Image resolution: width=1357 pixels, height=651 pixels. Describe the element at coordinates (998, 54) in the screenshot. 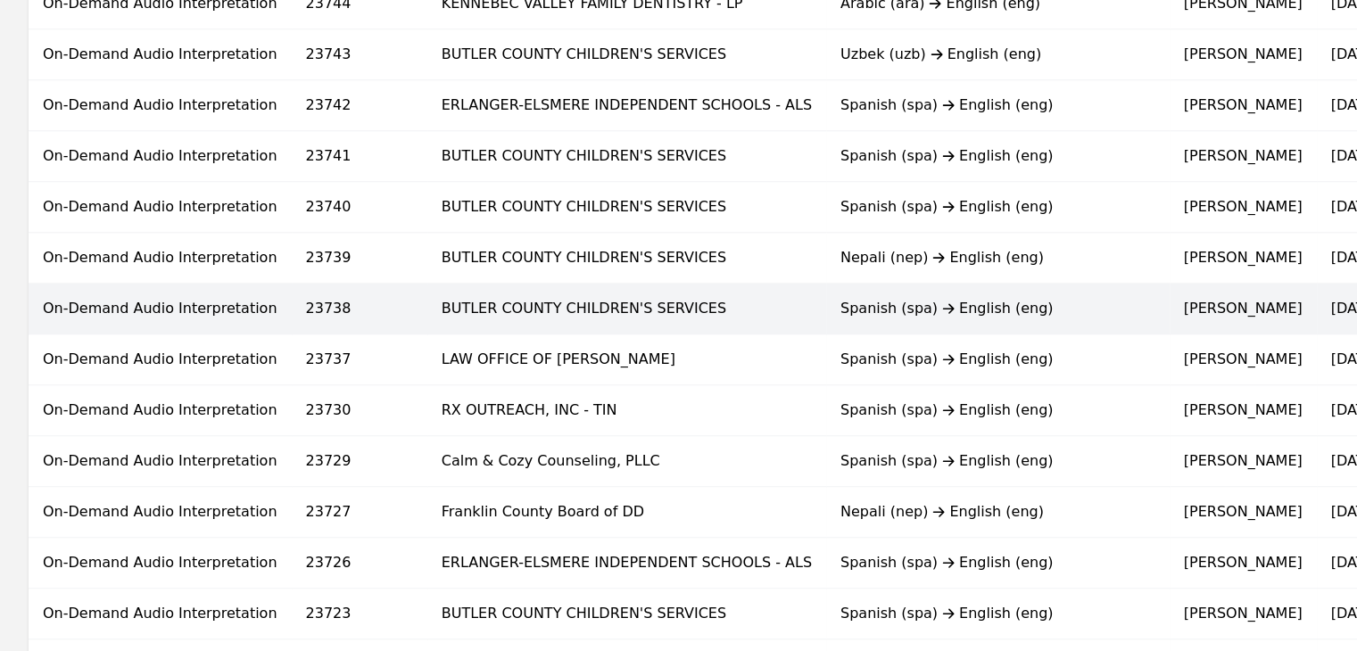

I see `div: Uzbek (uzb) English (eng)` at that location.